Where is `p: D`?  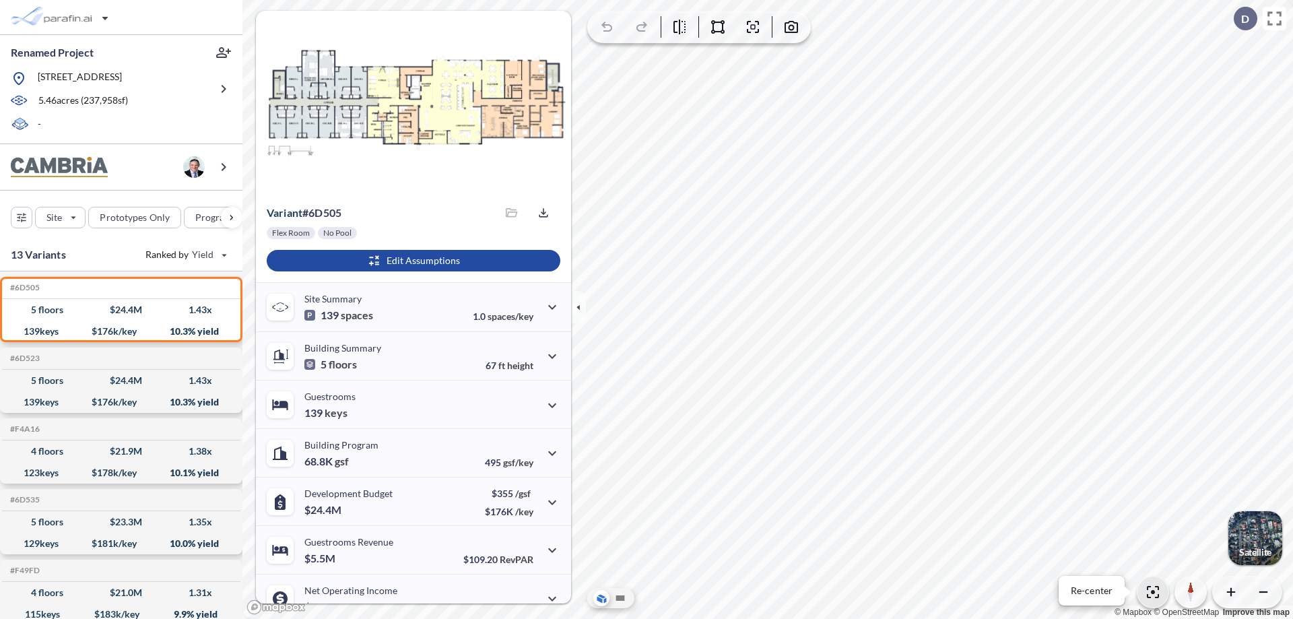 p: D is located at coordinates (1245, 19).